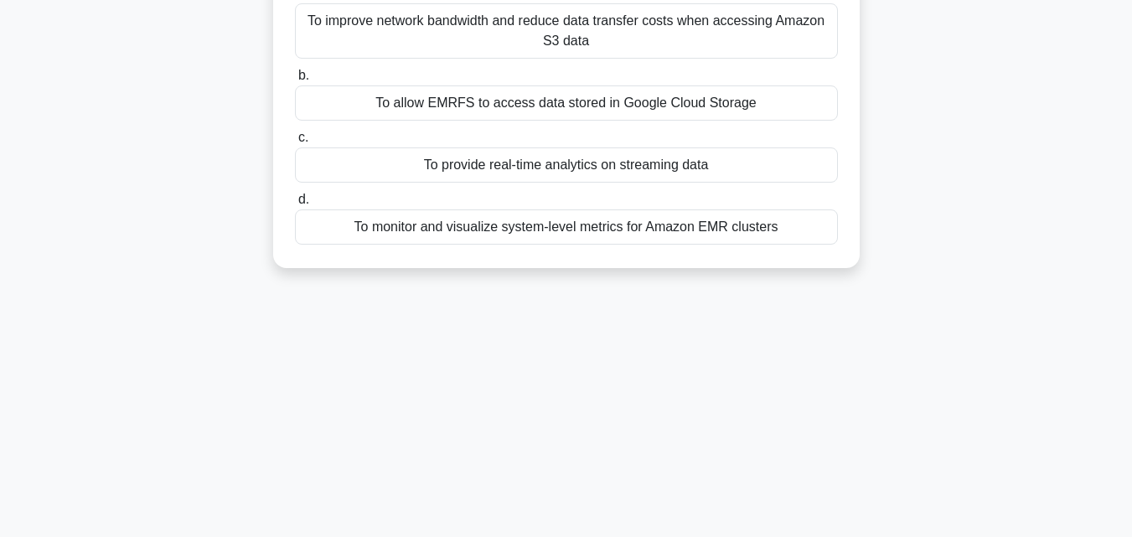 This screenshot has width=1132, height=537. I want to click on div: To monitor and visualize system-level metrics for Amazon EMR clusters, so click(567, 227).